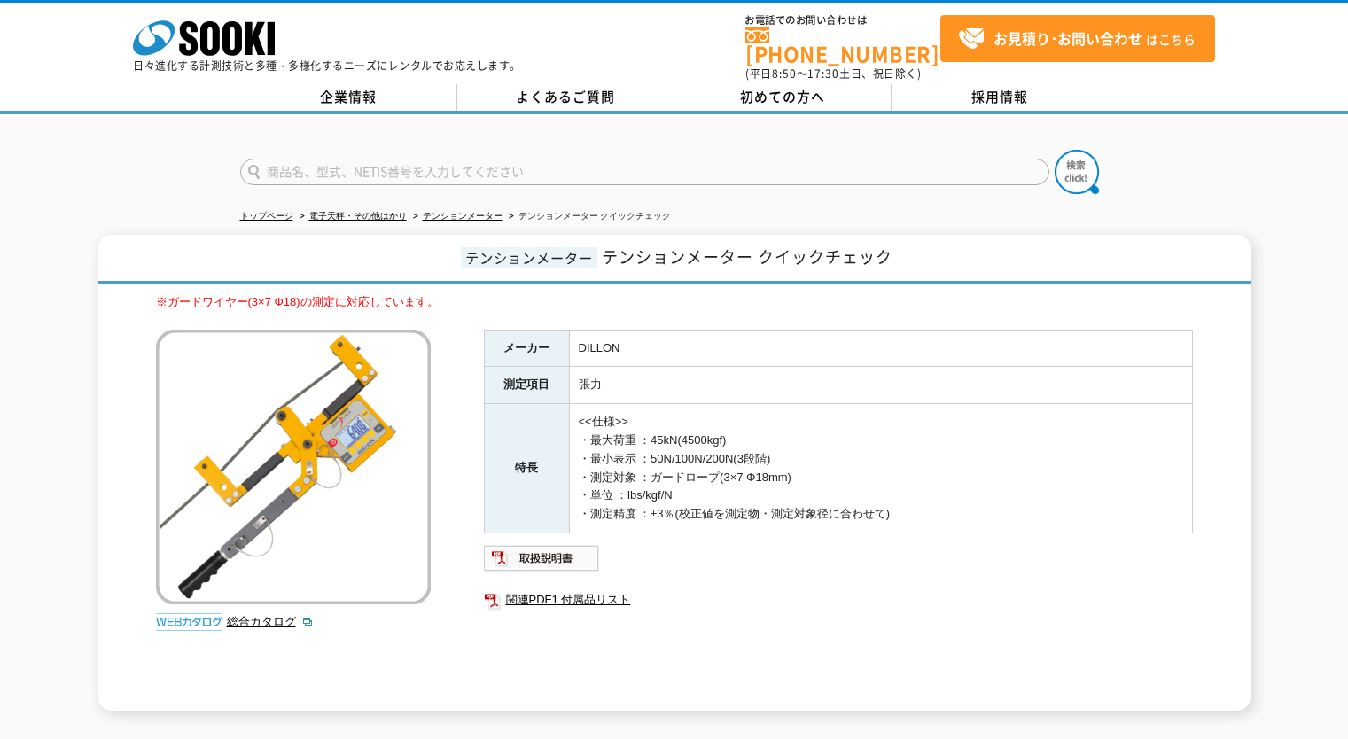 This screenshot has width=1348, height=739. What do you see at coordinates (824, 74) in the screenshot?
I see `span: 17:30` at bounding box center [824, 74].